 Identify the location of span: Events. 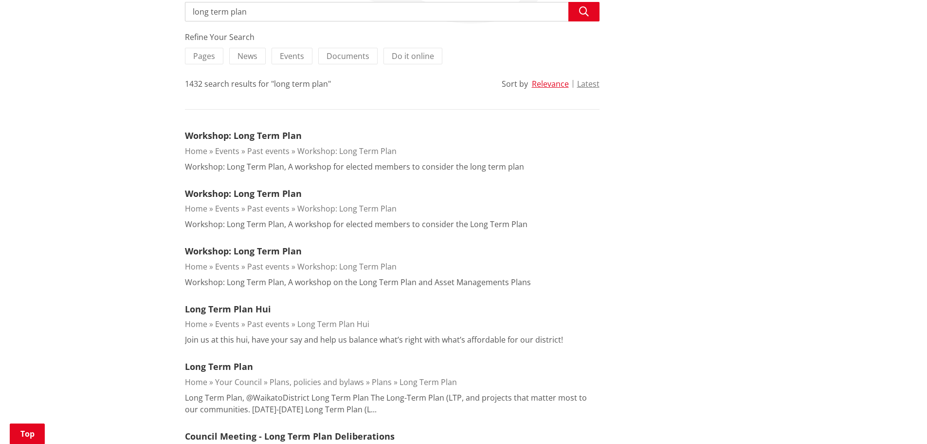
(292, 56).